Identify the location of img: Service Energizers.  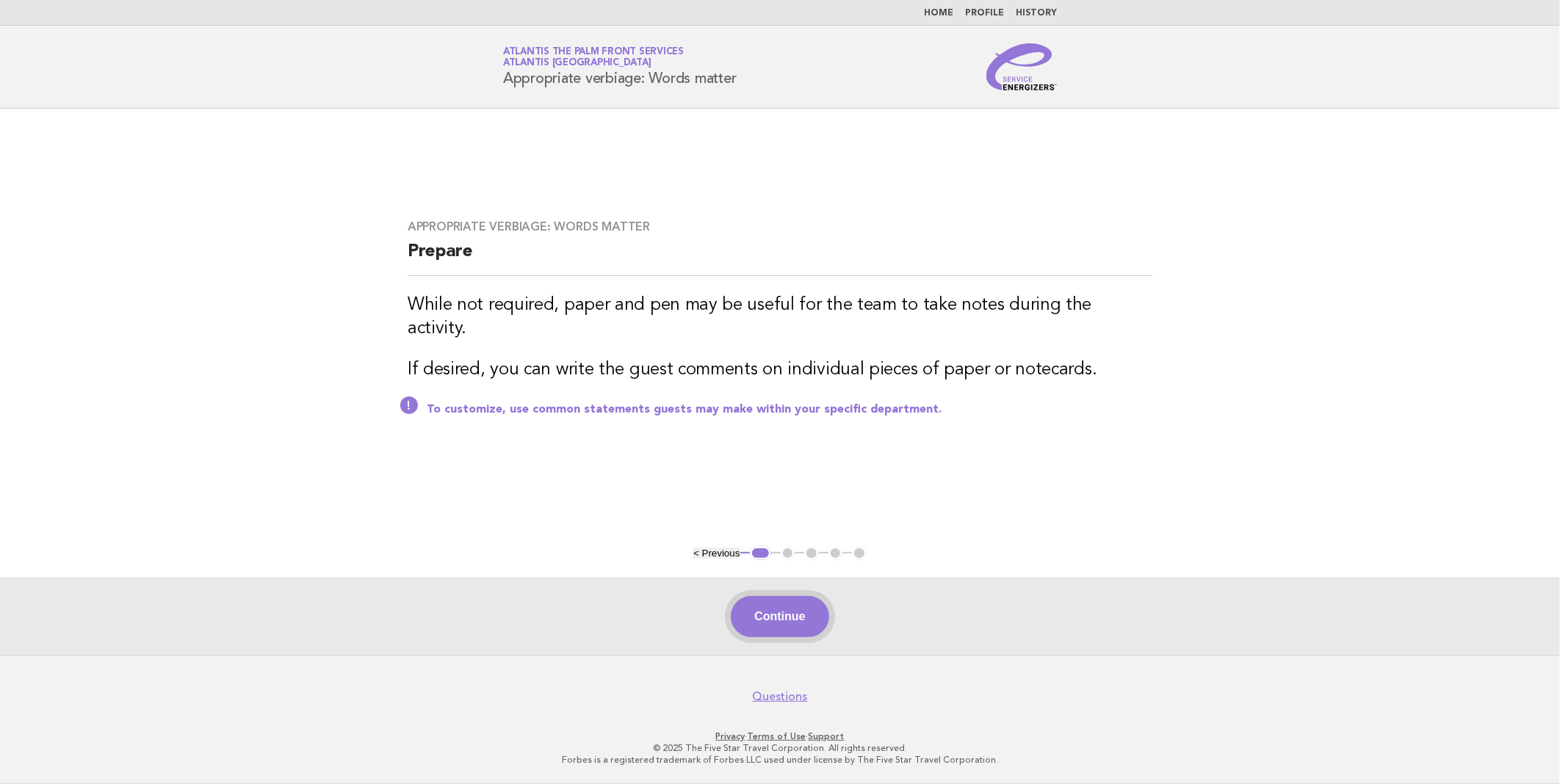
(1021, 67).